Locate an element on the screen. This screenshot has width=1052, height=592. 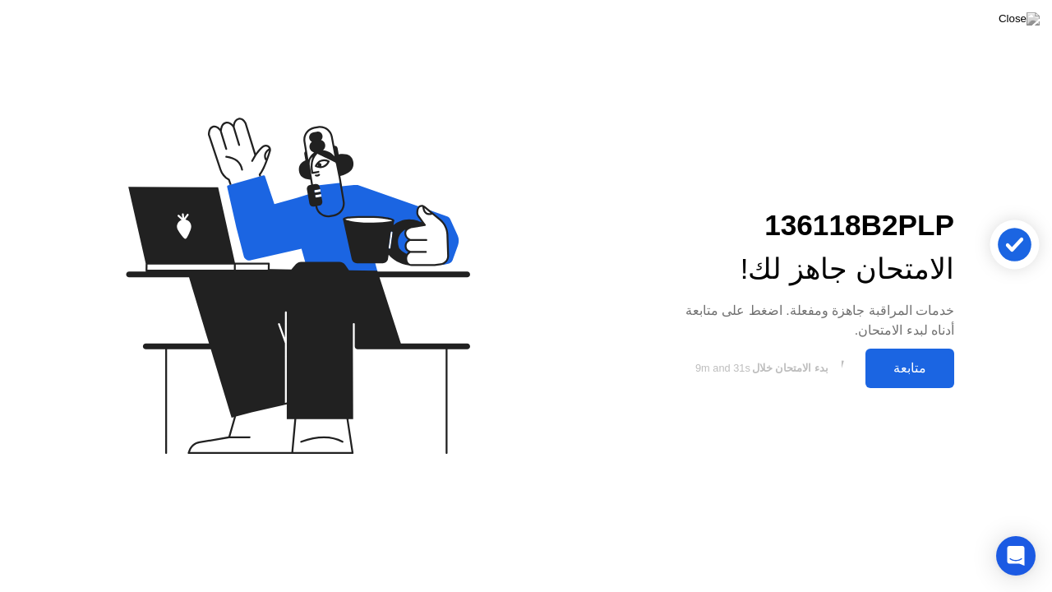
div: الامتحان جاهز لك! is located at coordinates (809, 269).